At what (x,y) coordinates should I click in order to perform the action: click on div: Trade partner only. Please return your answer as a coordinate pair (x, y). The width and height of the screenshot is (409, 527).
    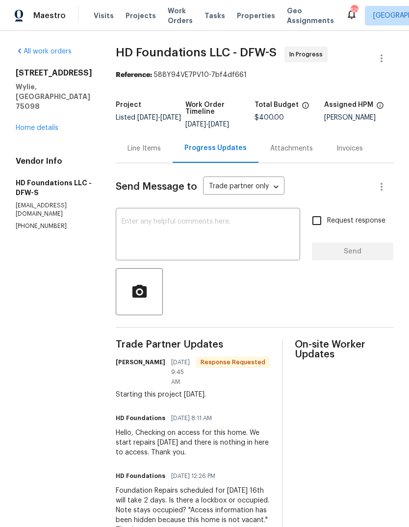
    Looking at the image, I should click on (244, 187).